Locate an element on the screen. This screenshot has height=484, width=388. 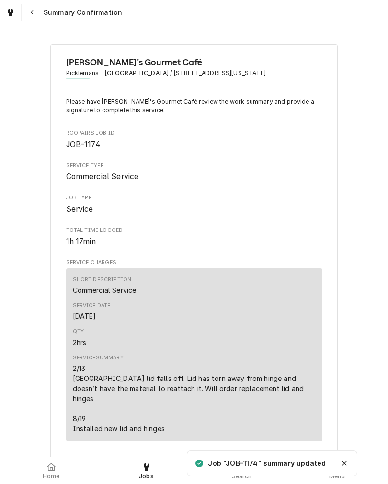
span: Service Charges is located at coordinates (194, 262).